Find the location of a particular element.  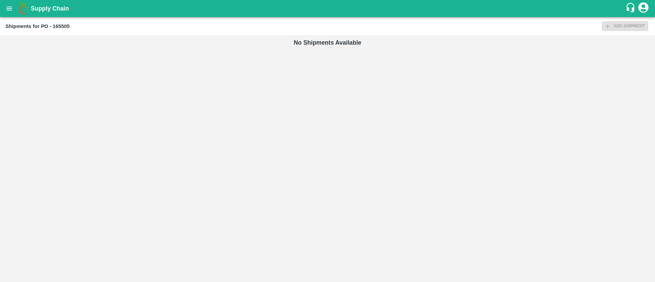

div: customer-support is located at coordinates (631, 9).